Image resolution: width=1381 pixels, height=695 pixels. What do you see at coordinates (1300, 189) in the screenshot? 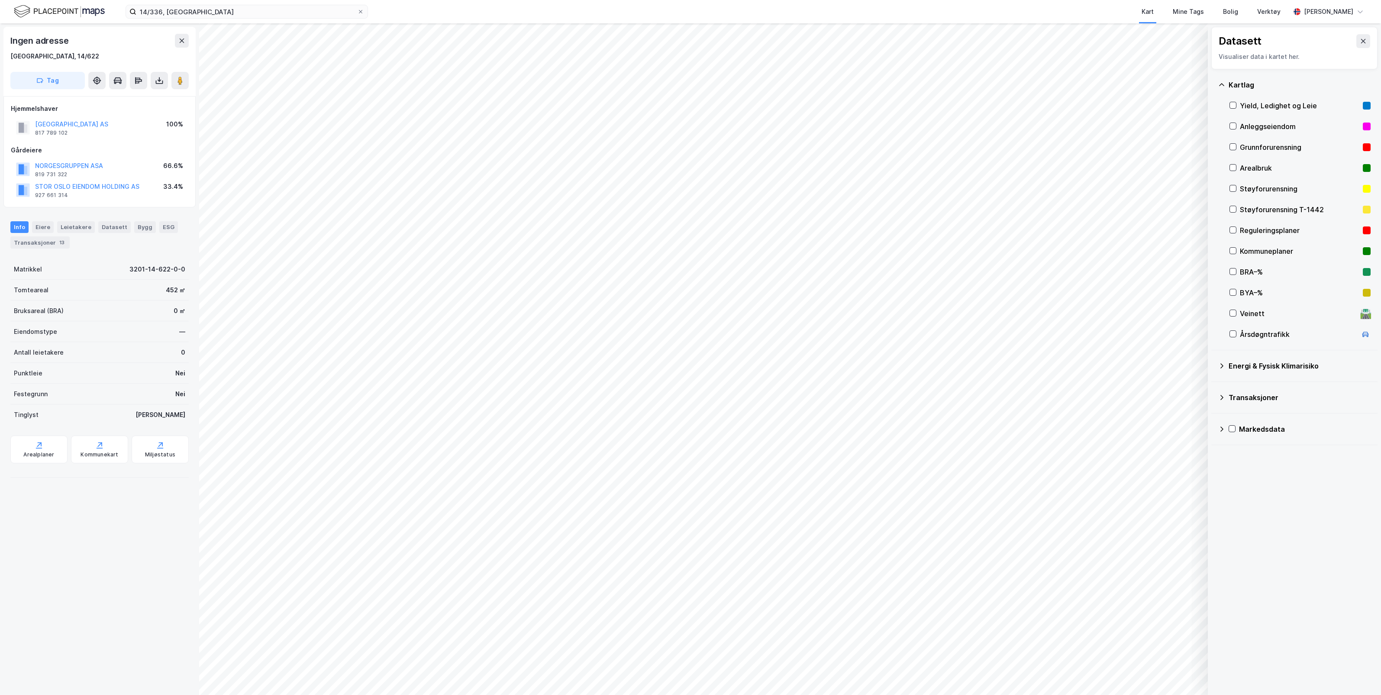
I see `div: Støyforurensning` at bounding box center [1300, 189].